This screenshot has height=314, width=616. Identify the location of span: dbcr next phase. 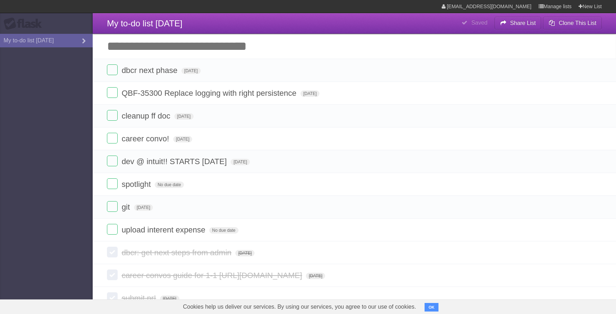
(150, 70).